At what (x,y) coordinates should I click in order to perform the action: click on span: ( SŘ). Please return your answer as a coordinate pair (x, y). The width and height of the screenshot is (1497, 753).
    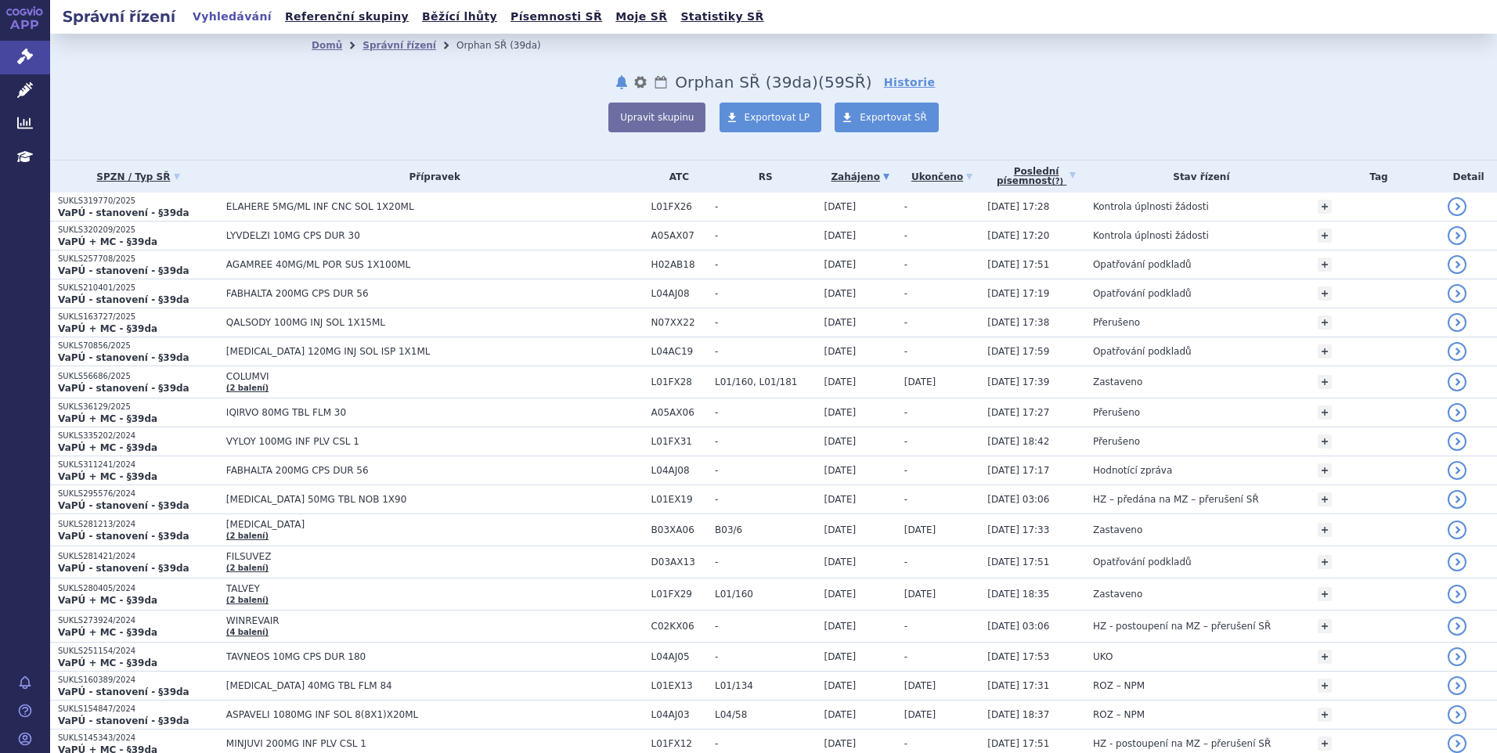
    Looking at the image, I should click on (845, 82).